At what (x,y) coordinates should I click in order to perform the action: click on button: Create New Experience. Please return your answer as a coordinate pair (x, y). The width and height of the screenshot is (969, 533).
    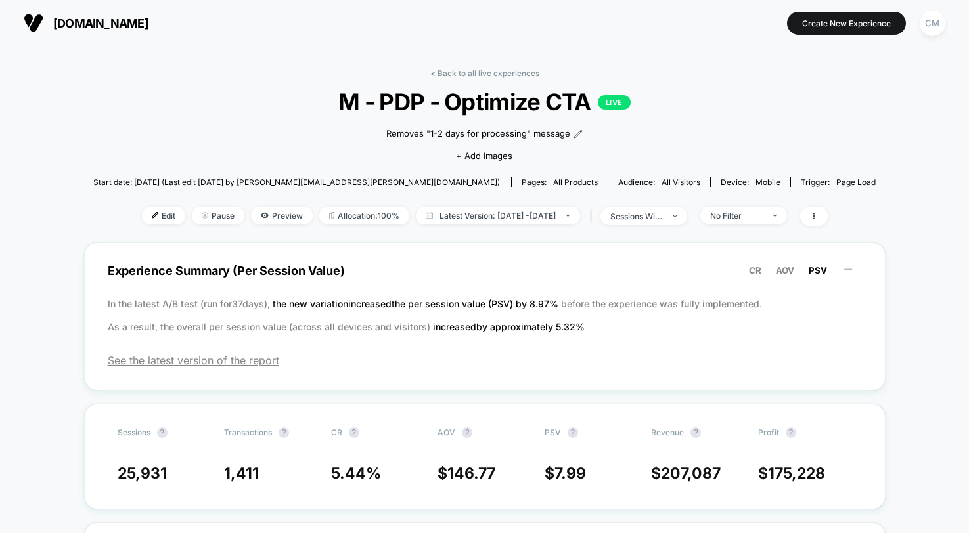
    Looking at the image, I should click on (846, 23).